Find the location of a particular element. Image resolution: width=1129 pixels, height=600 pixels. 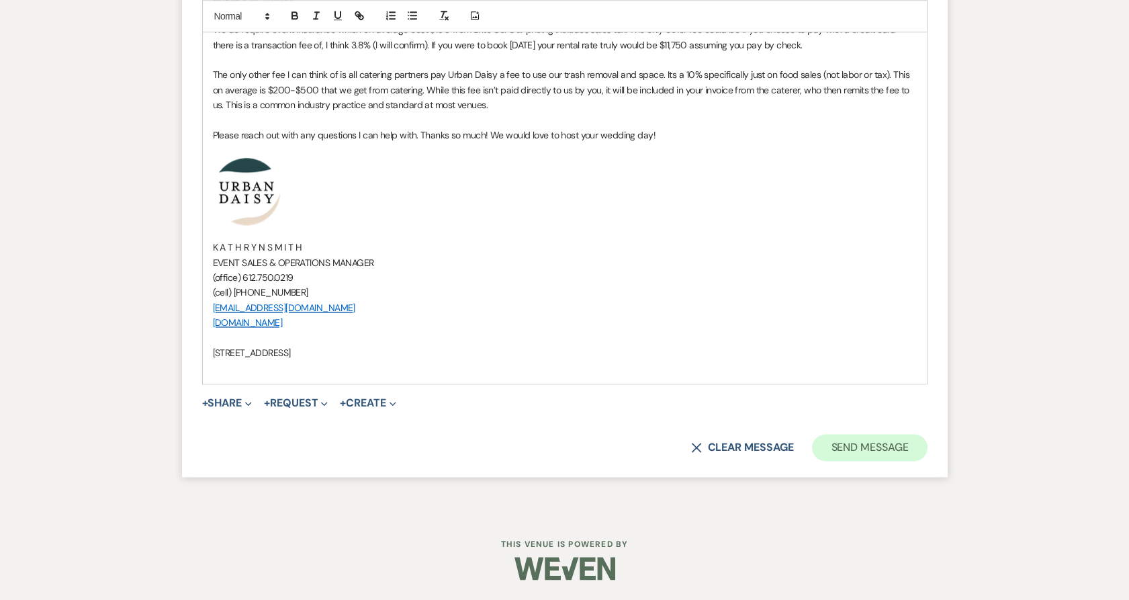

span: (office) 612.750.0219 is located at coordinates (253, 277).